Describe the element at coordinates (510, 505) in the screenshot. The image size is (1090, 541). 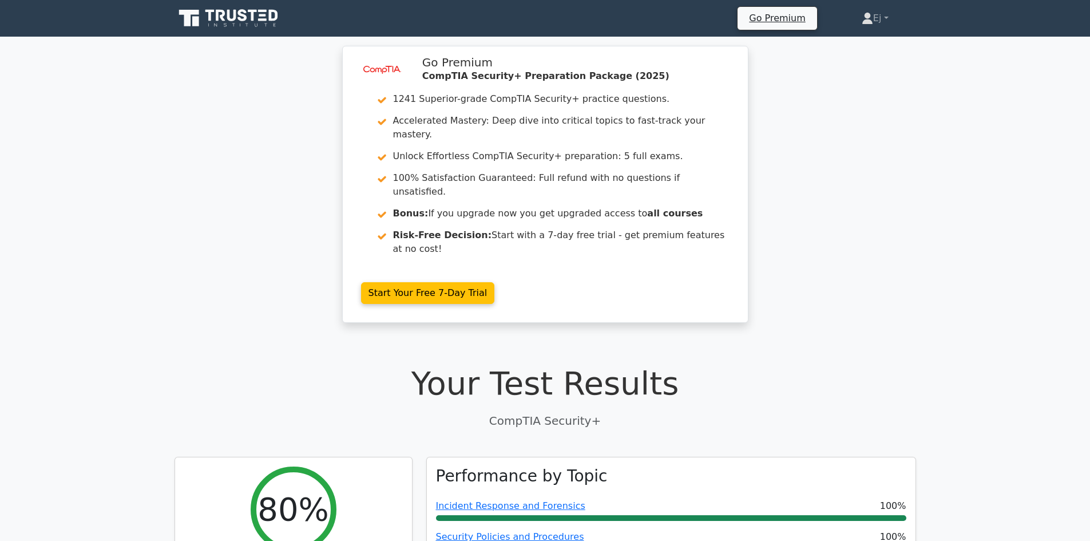
I see `a: Incident Response and Forensics` at that location.